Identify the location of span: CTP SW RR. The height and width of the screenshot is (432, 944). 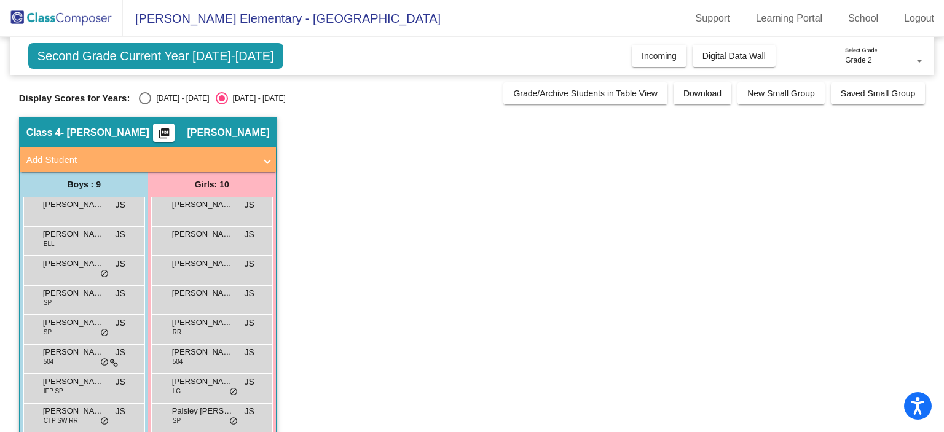
(61, 420).